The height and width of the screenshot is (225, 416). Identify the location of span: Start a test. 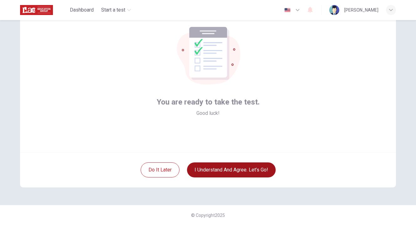
(113, 10).